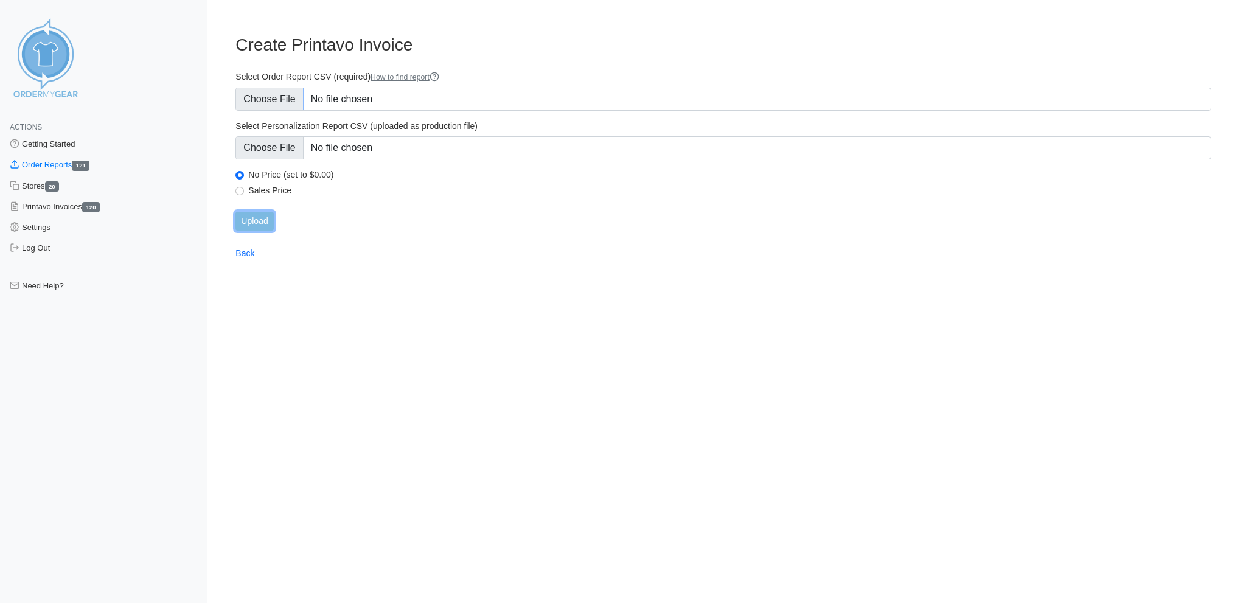 The image size is (1246, 603). What do you see at coordinates (405, 77) in the screenshot?
I see `a: How to find report` at bounding box center [405, 77].